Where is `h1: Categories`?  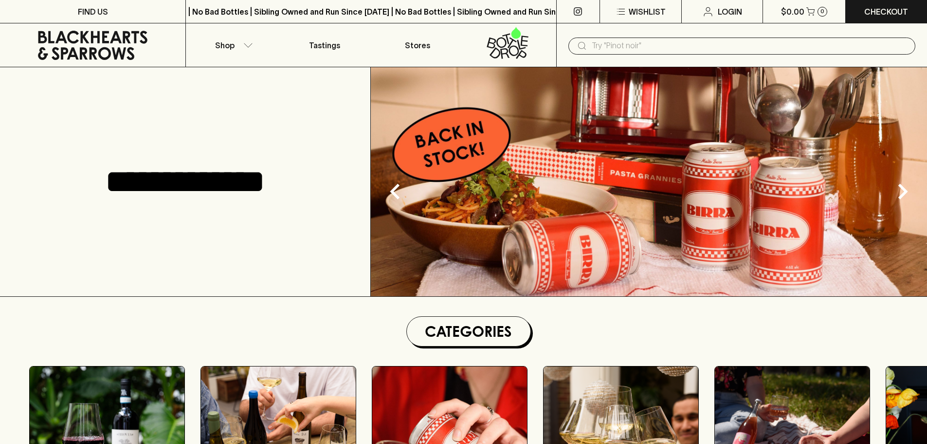
h1: Categories is located at coordinates (469, 331).